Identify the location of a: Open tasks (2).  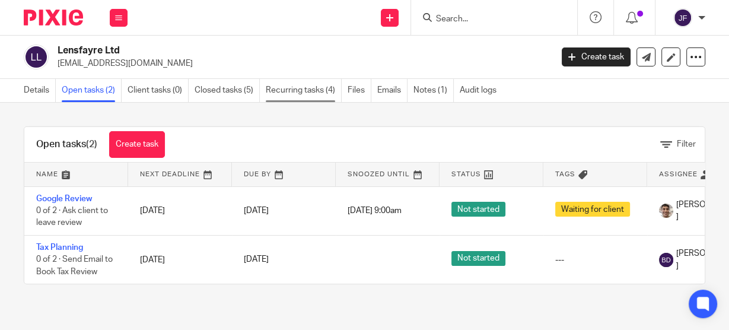
(91, 90).